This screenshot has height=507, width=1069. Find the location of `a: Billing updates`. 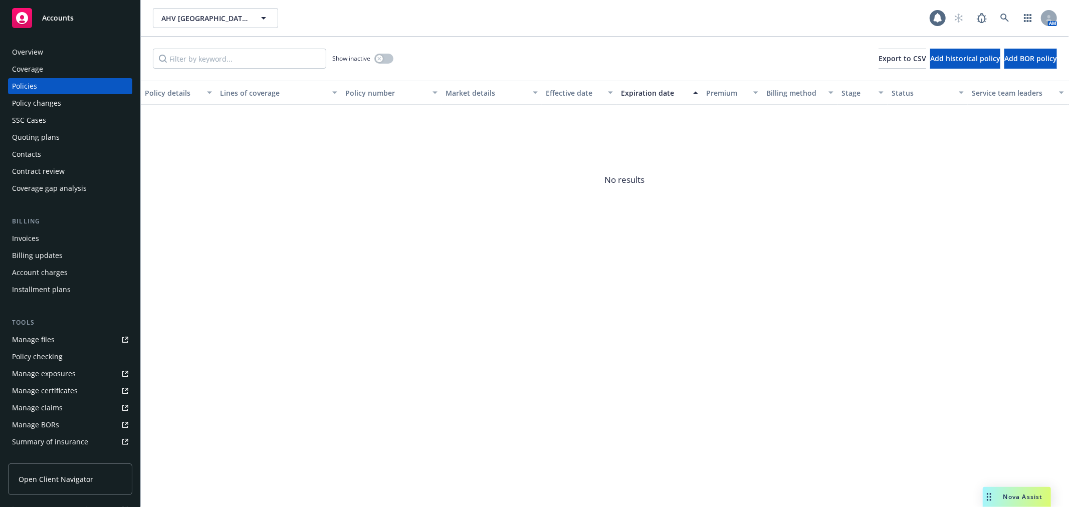

a: Billing updates is located at coordinates (70, 256).